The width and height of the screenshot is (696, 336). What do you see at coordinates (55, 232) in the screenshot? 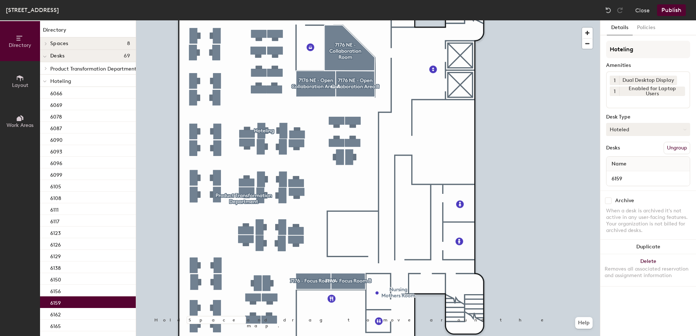
I see `p: 6123` at bounding box center [55, 232].